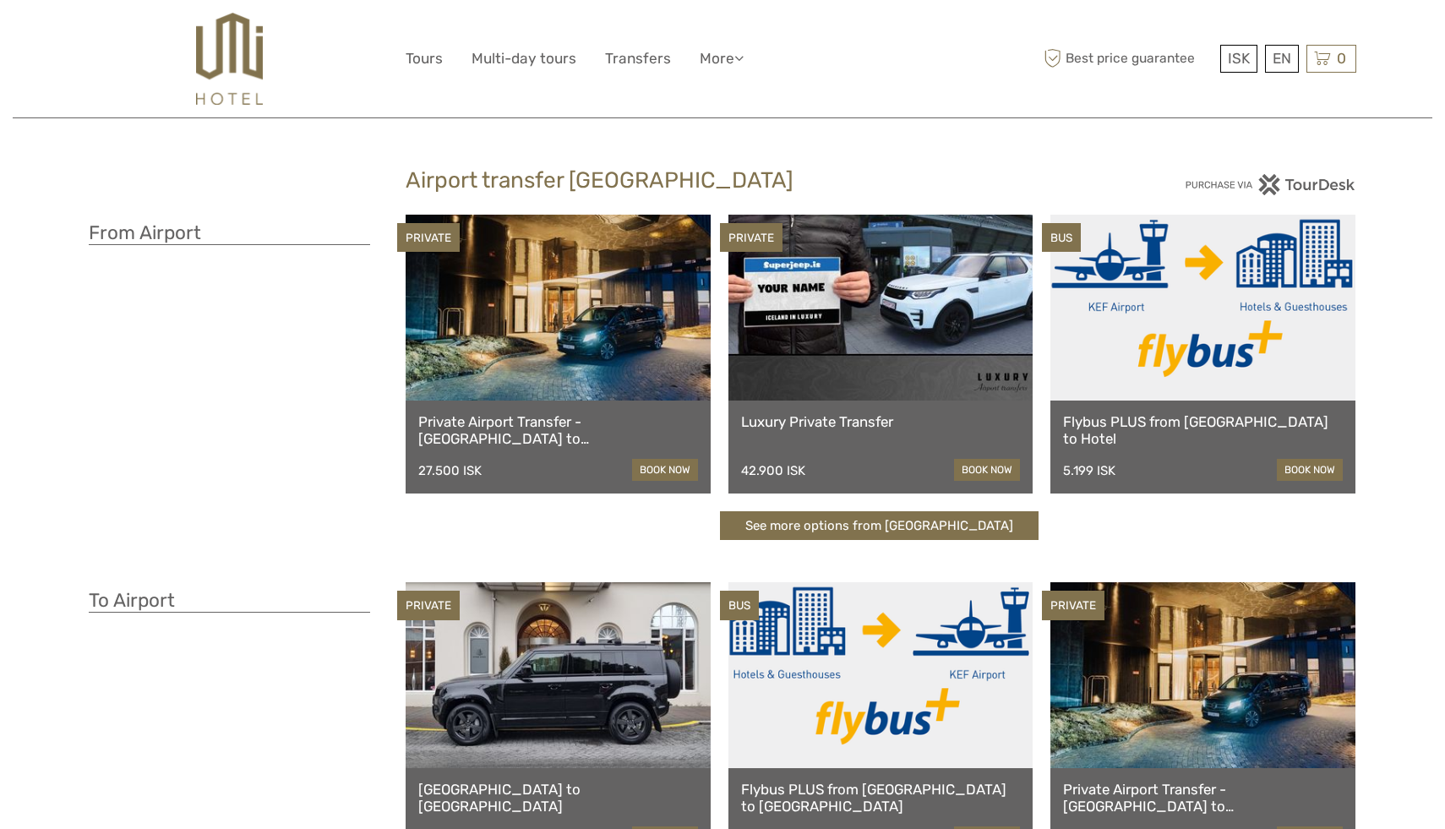 This screenshot has height=829, width=1445. Describe the element at coordinates (722, 58) in the screenshot. I see `a: More` at that location.